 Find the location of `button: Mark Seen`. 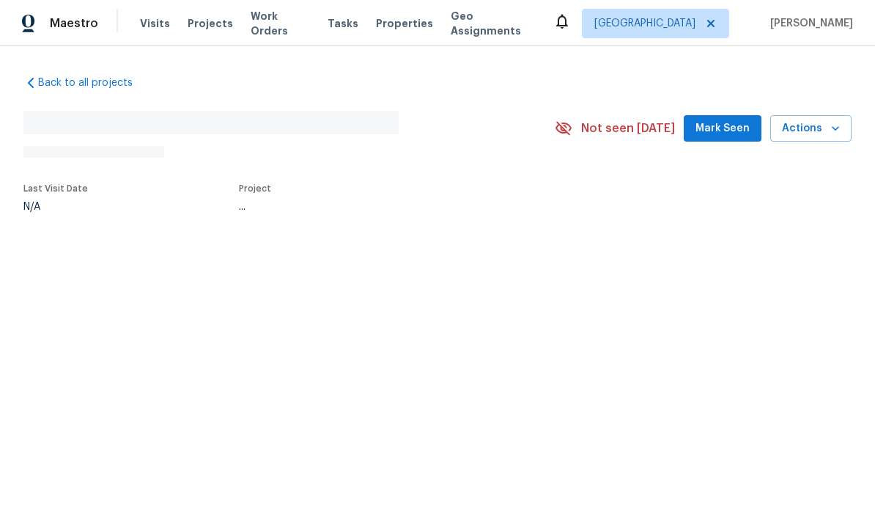

button: Mark Seen is located at coordinates (723, 128).